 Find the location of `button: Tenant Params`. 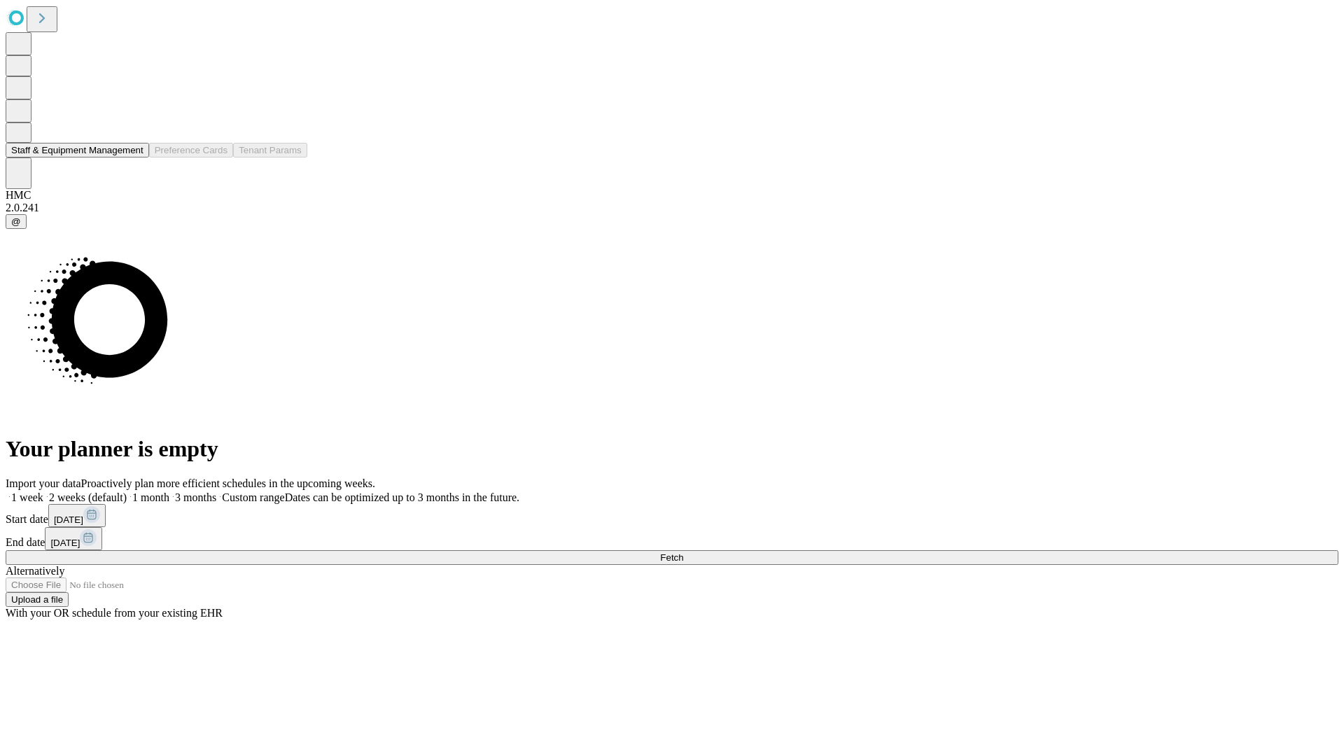

button: Tenant Params is located at coordinates (270, 150).